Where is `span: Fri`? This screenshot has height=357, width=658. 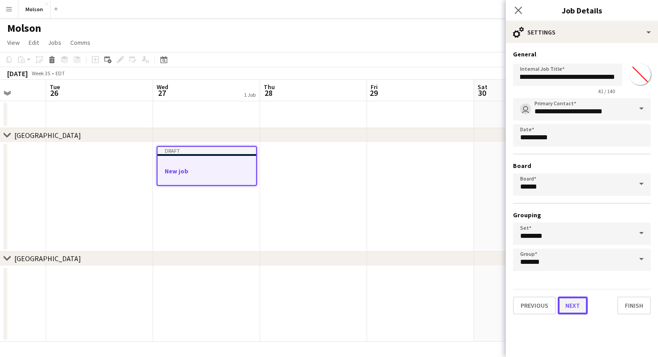
span: Fri is located at coordinates (374, 87).